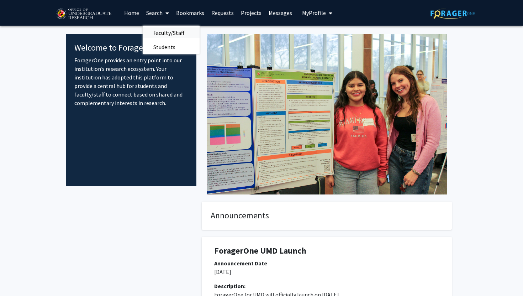  What do you see at coordinates (190, 13) in the screenshot?
I see `a: Bookmarks` at bounding box center [190, 13].